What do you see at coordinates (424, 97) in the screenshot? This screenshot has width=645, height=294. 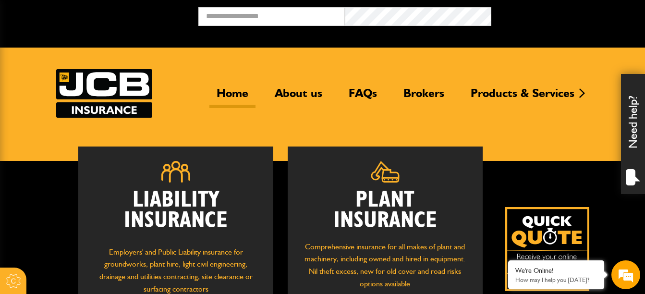 I see `a: Brokers` at bounding box center [424, 97].